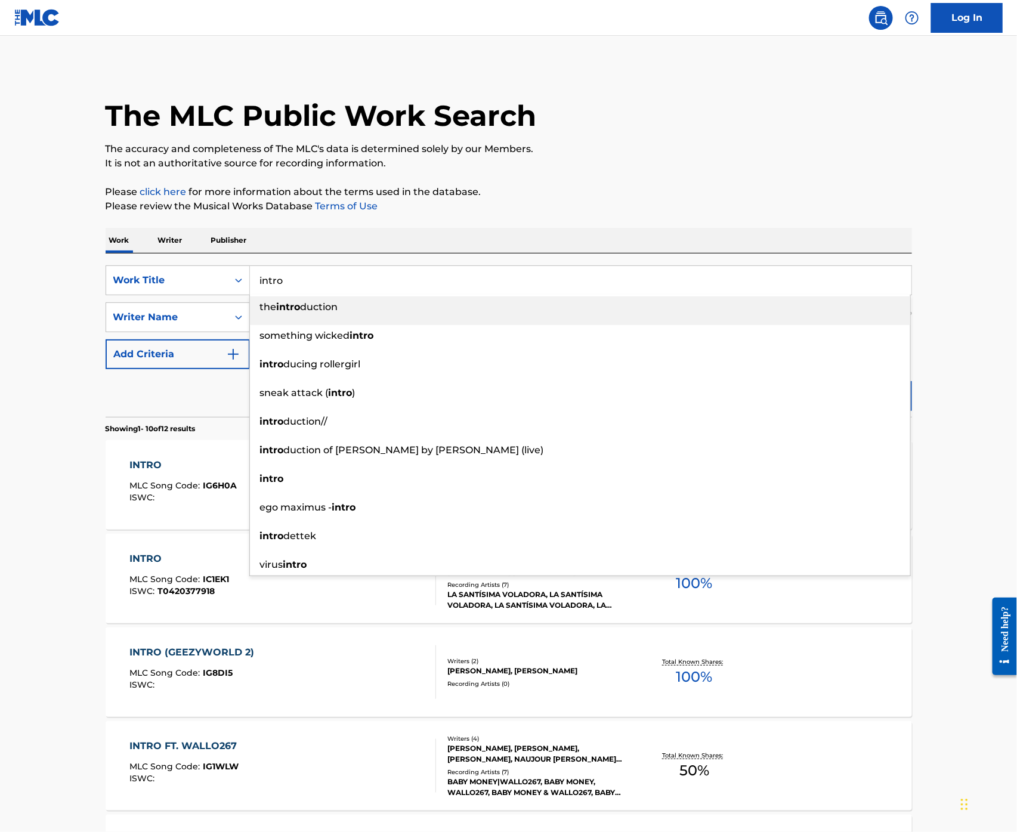 Image resolution: width=1017 pixels, height=832 pixels. Describe the element at coordinates (509, 163) in the screenshot. I see `p: It is not an authoritative source for recording information.` at that location.